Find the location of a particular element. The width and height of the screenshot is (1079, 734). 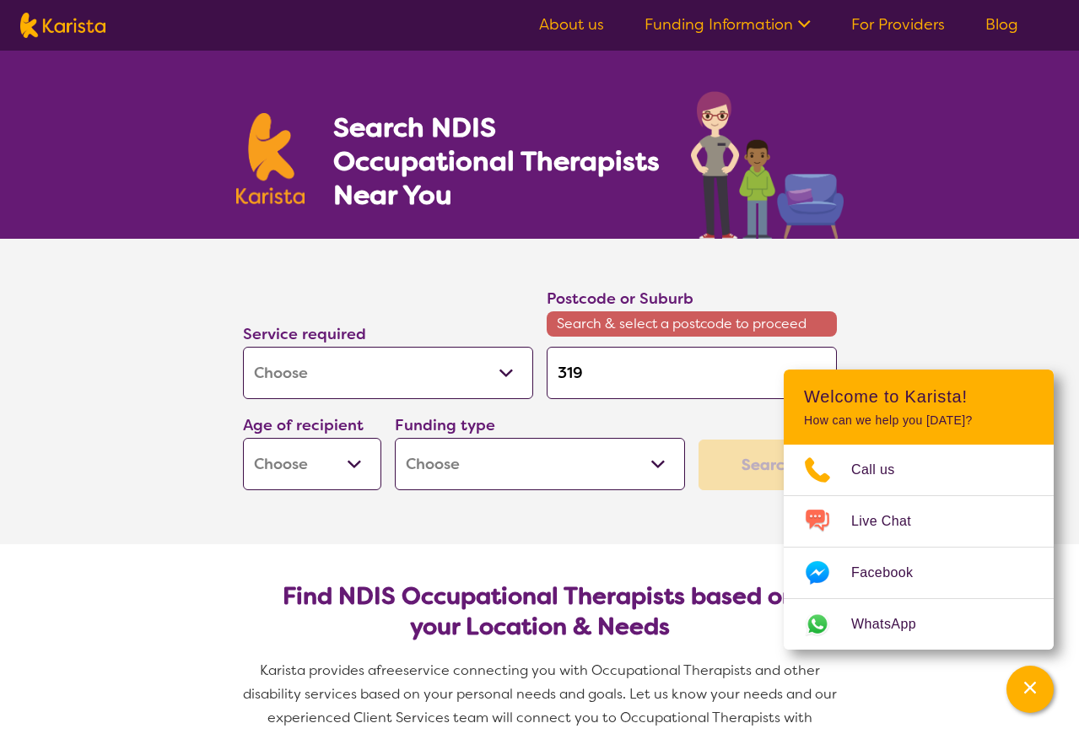

div: Channel Menu is located at coordinates (919, 510).